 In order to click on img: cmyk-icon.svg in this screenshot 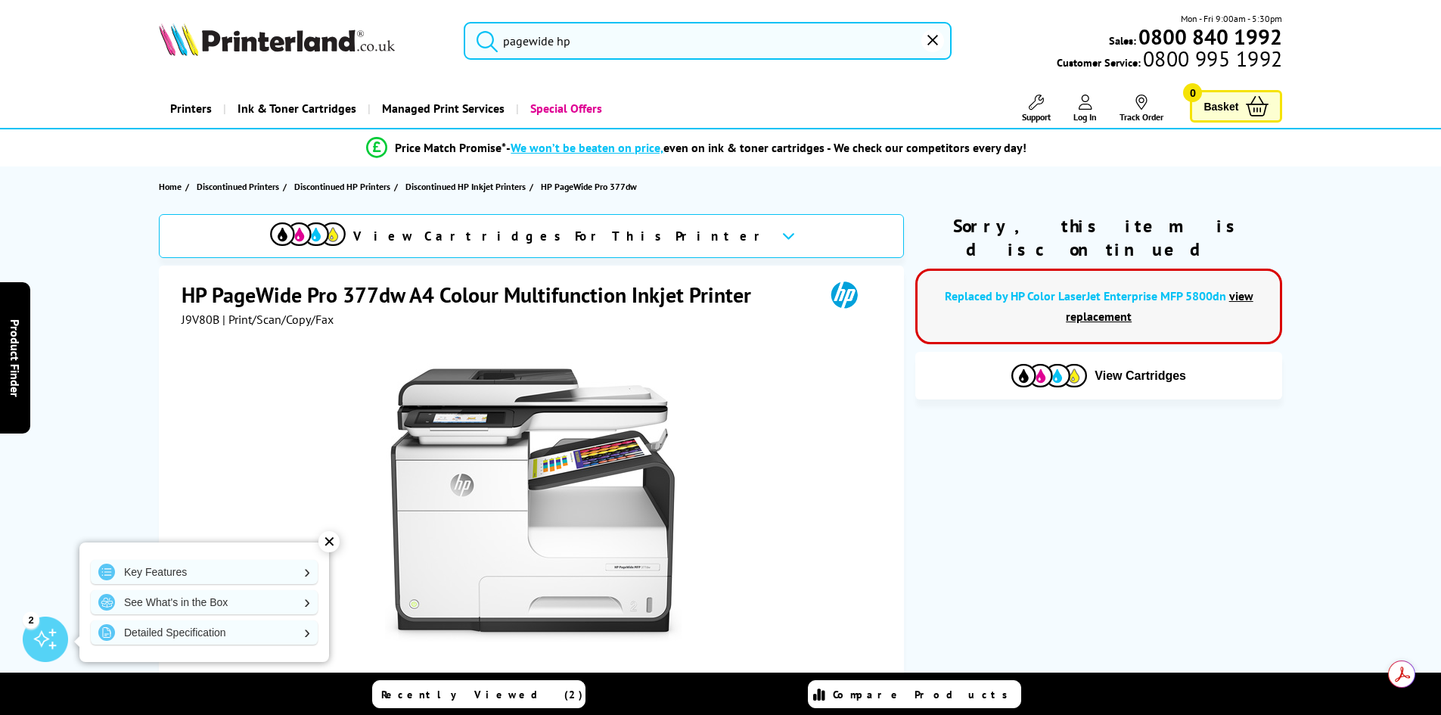, I will do `click(308, 234)`.